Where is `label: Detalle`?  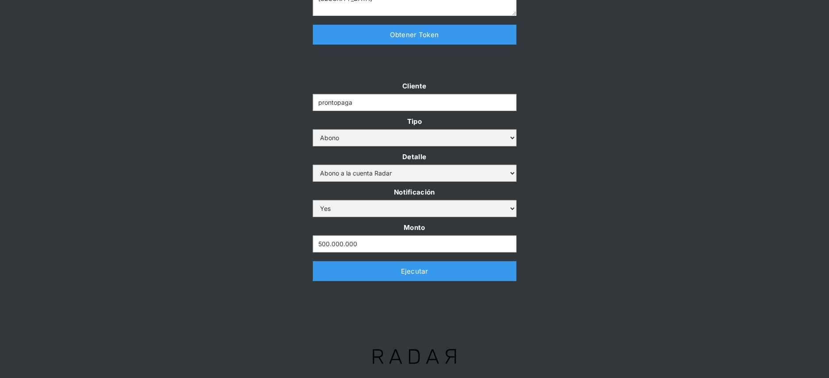
label: Detalle is located at coordinates (415, 157).